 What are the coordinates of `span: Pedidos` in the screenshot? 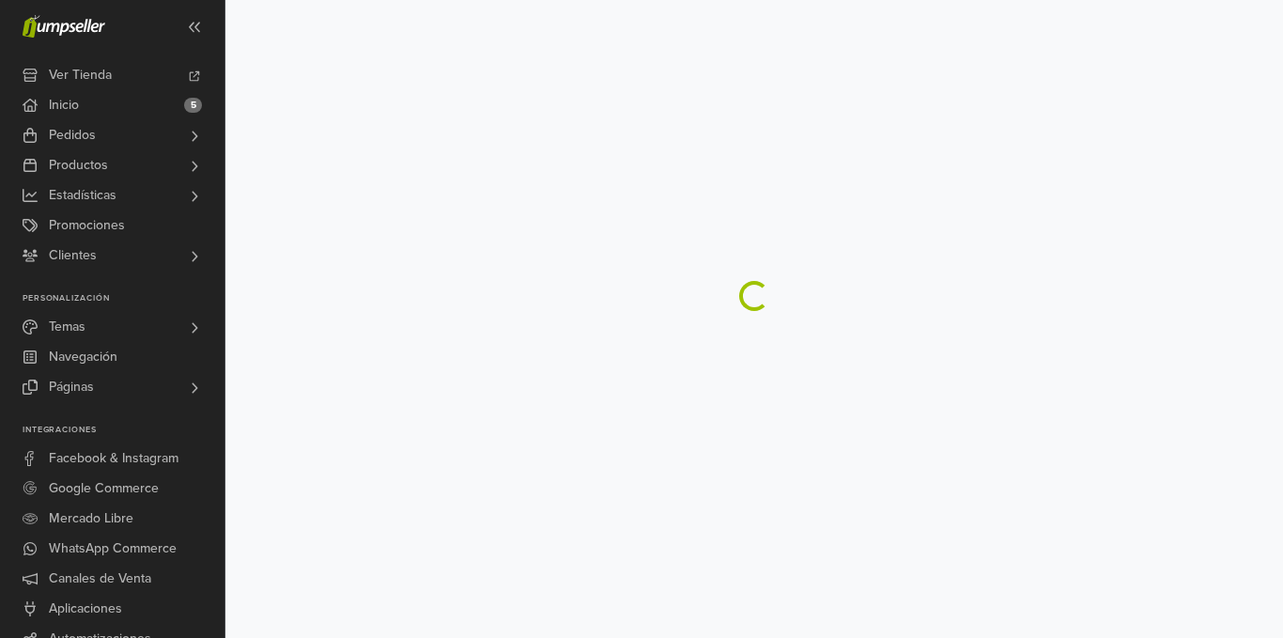 It's located at (72, 135).